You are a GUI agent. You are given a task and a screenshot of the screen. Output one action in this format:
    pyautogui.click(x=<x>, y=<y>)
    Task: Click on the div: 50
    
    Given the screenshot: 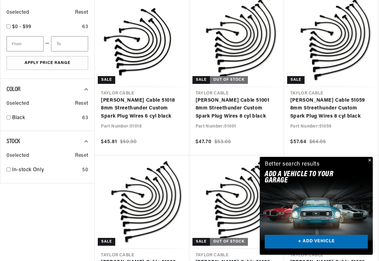 What is the action you would take?
    pyautogui.click(x=85, y=170)
    